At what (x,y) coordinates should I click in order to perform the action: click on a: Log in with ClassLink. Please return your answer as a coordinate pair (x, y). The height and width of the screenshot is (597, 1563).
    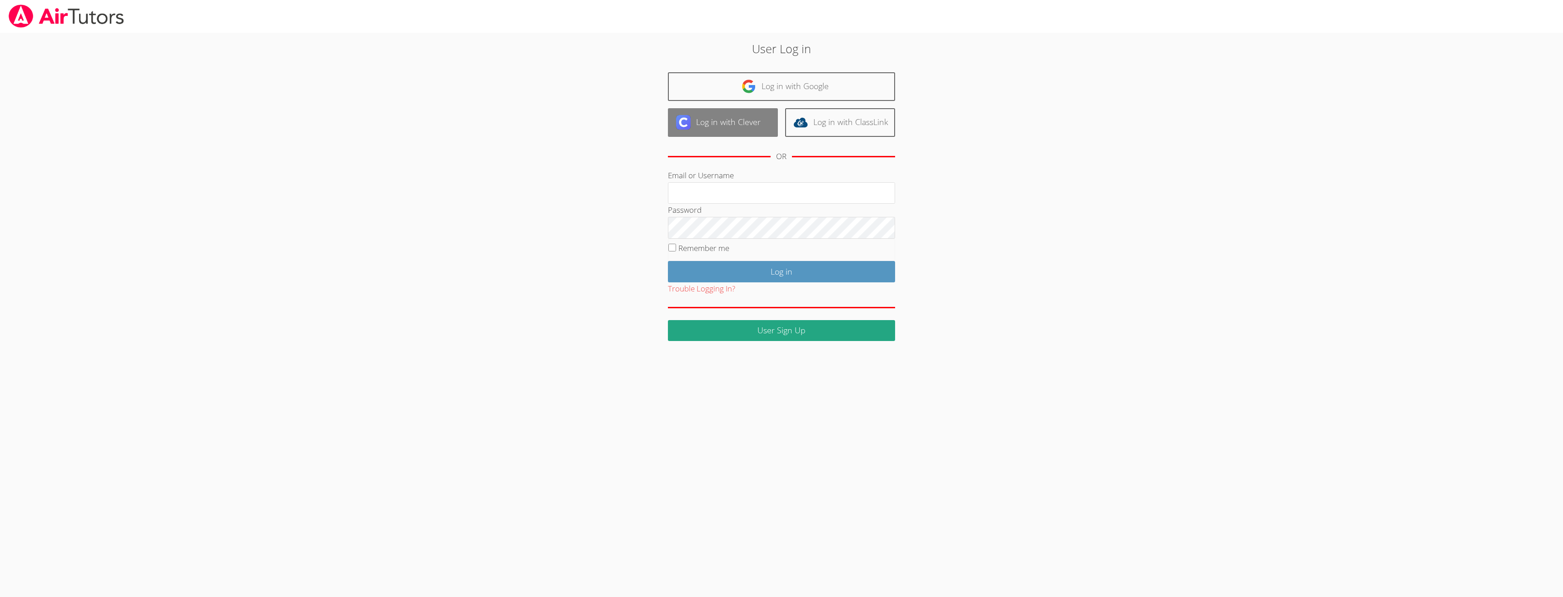
    Looking at the image, I should click on (840, 122).